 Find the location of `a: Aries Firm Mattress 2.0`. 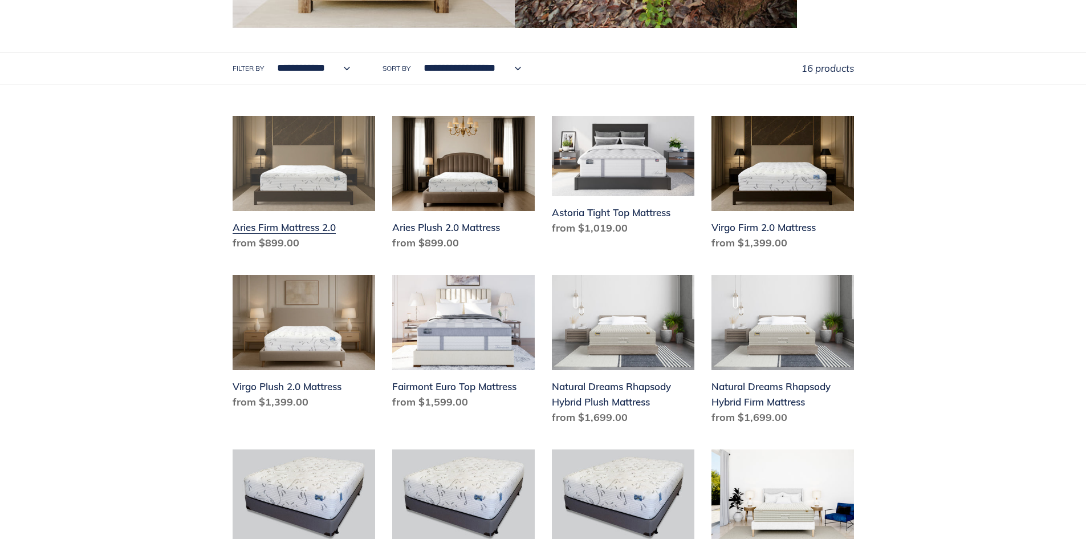

a: Aries Firm Mattress 2.0 is located at coordinates (304, 185).